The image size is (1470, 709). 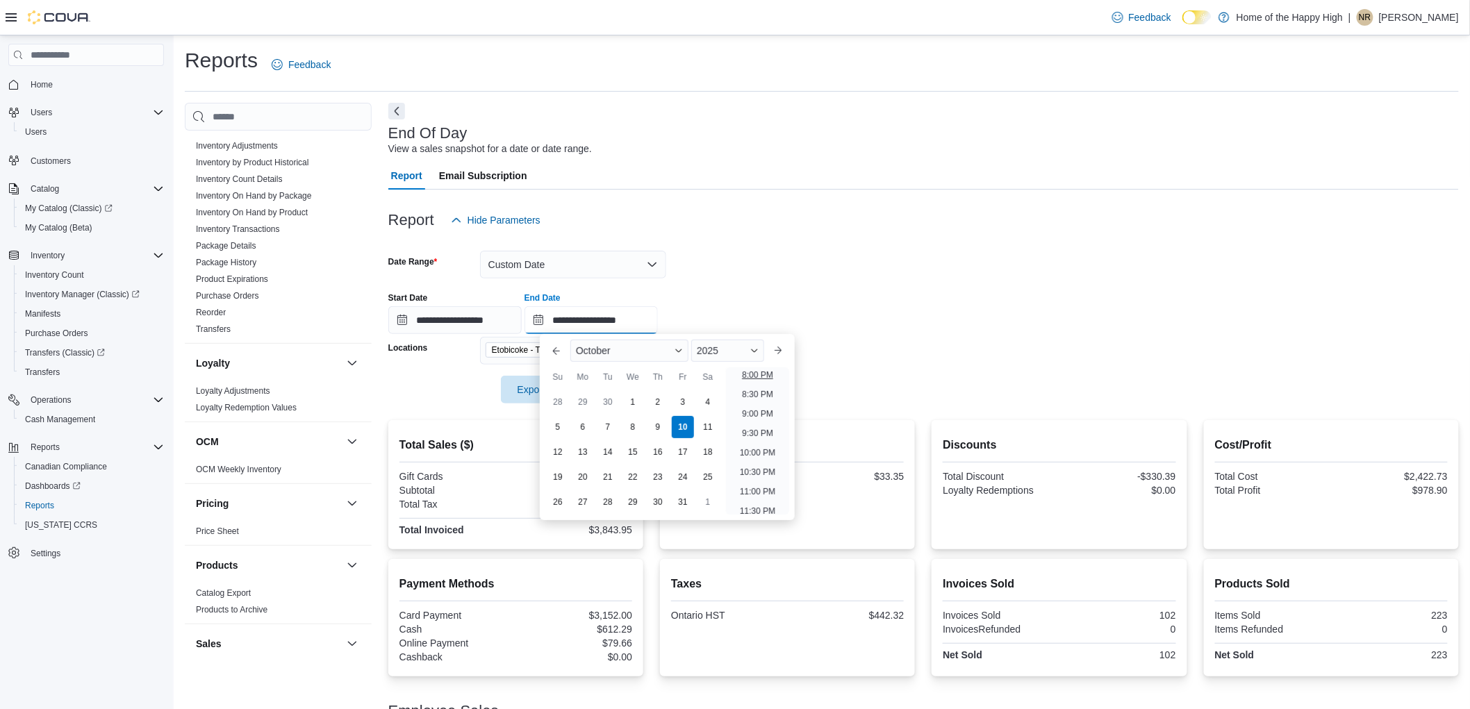 What do you see at coordinates (1331, 584) in the screenshot?
I see `h2: Products Sold` at bounding box center [1331, 584].